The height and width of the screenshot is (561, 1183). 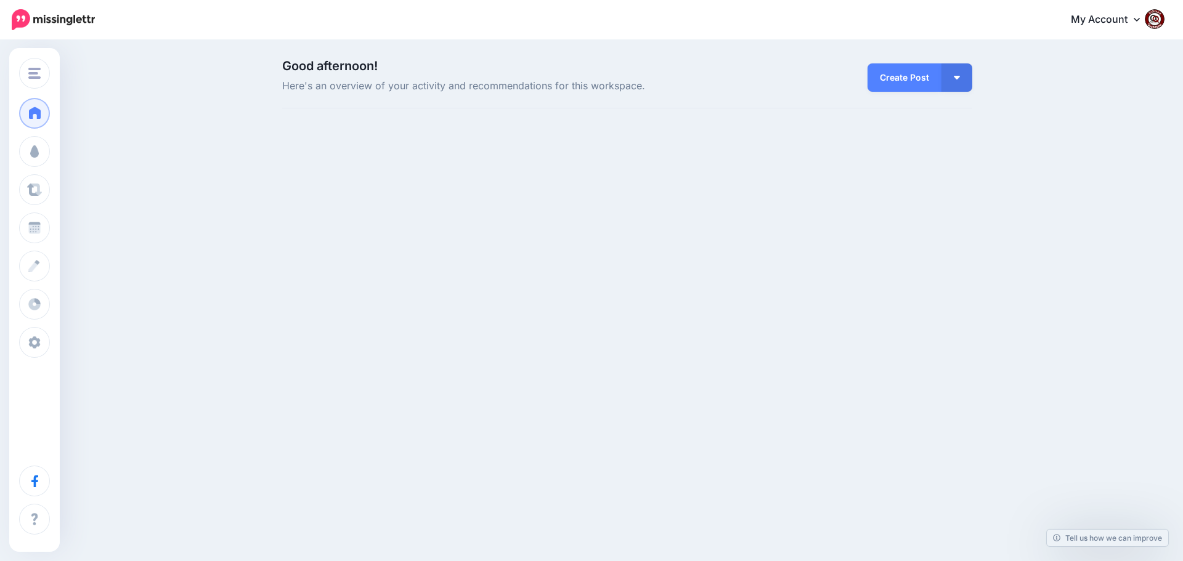 What do you see at coordinates (35, 73) in the screenshot?
I see `img: menu.png` at bounding box center [35, 73].